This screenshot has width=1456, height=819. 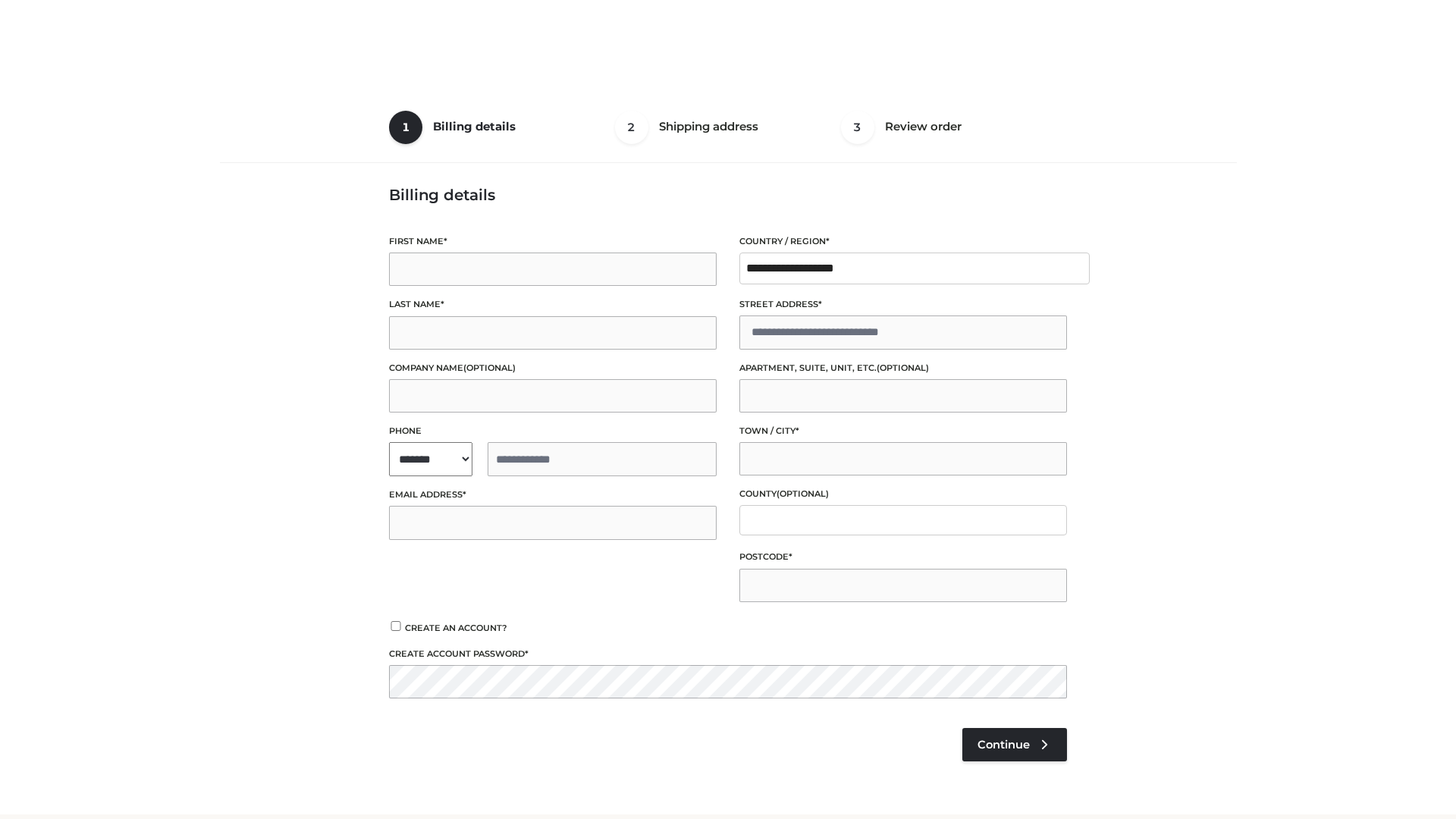 What do you see at coordinates (1015, 745) in the screenshot?
I see `a: Continue` at bounding box center [1015, 745].